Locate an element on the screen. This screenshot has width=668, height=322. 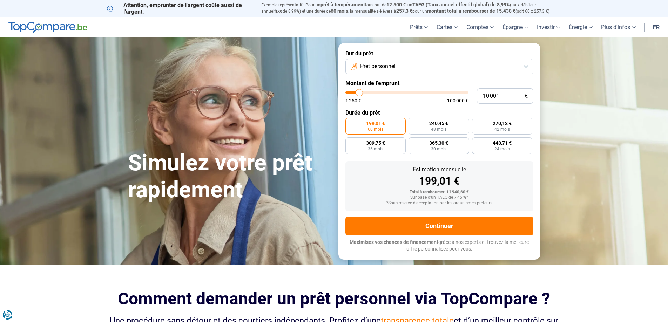
span: prêt à tempérament is located at coordinates (342, 5).